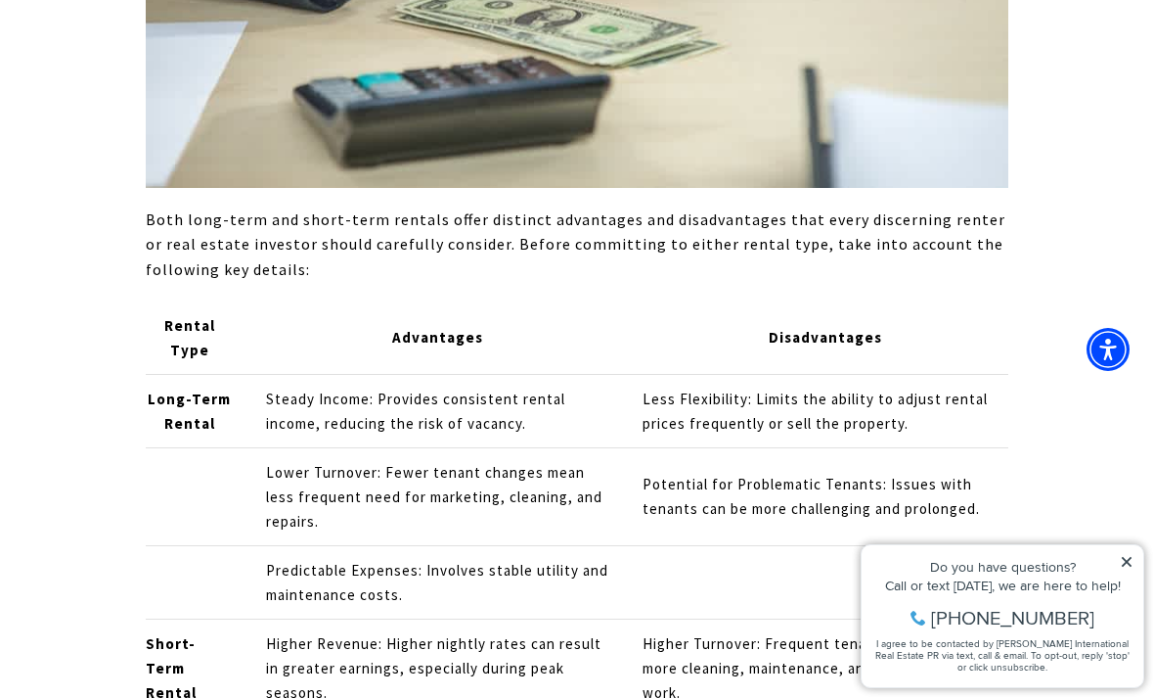 This screenshot has width=1154, height=698. I want to click on span: Lower Turnover: Fewer tenant changes mean less frequent need for marketing, cleaning, and repairs., so click(434, 496).